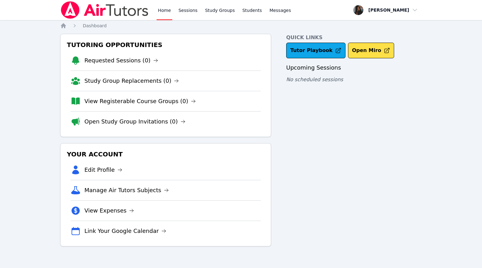  I want to click on span: Messages, so click(280, 10).